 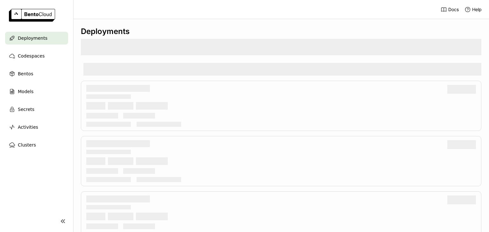 I want to click on span: Docs, so click(x=453, y=10).